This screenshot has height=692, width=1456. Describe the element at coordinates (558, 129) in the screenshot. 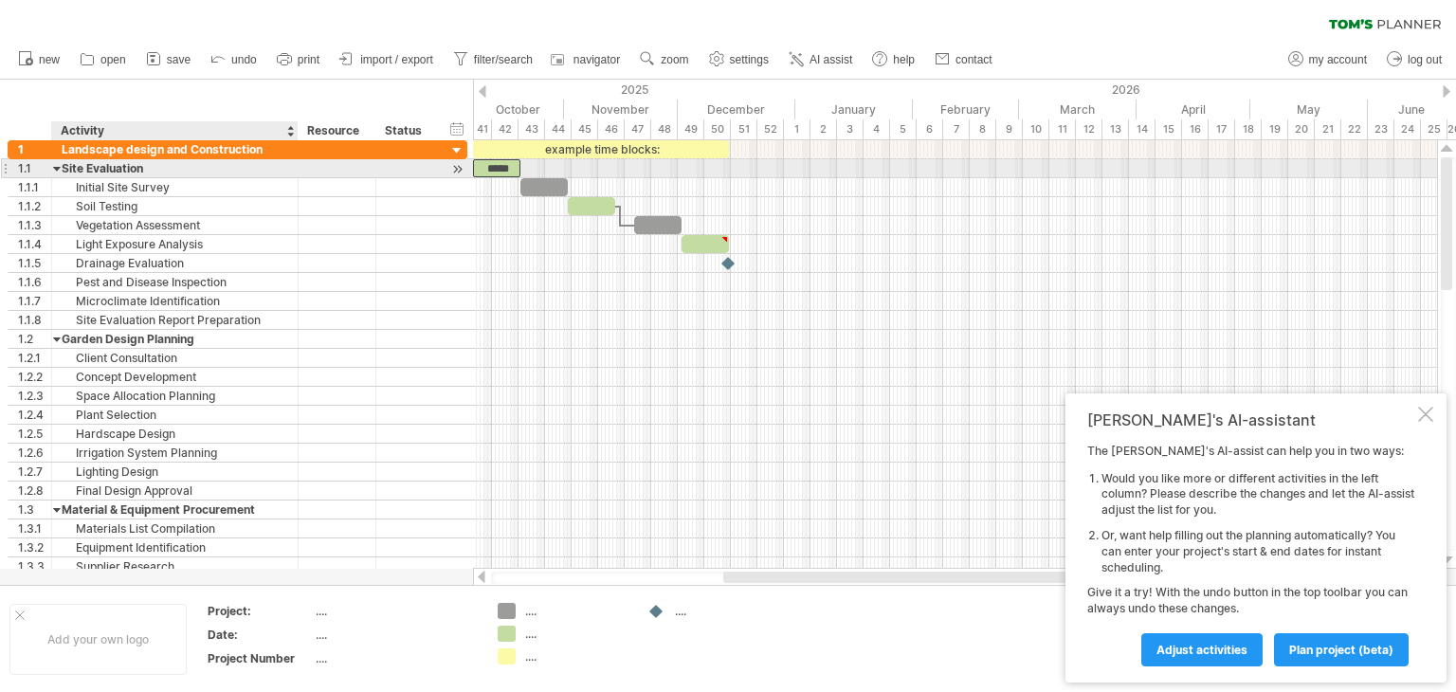

I see `div: 44` at that location.